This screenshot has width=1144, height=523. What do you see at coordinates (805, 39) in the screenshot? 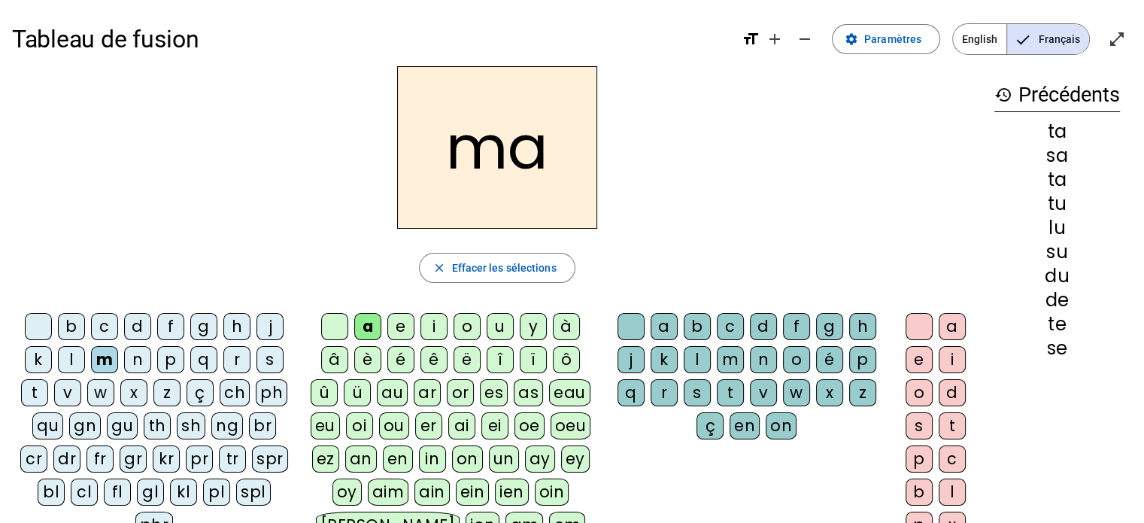
I see `mat-icon: remove` at bounding box center [805, 39].